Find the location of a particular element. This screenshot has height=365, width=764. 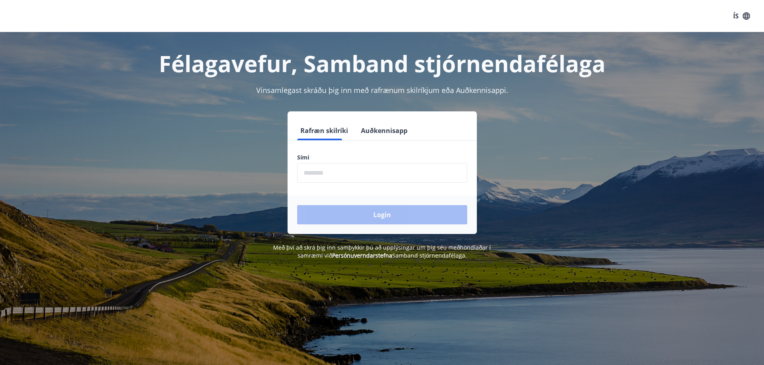

button: Auðkennisapp is located at coordinates (384, 131).